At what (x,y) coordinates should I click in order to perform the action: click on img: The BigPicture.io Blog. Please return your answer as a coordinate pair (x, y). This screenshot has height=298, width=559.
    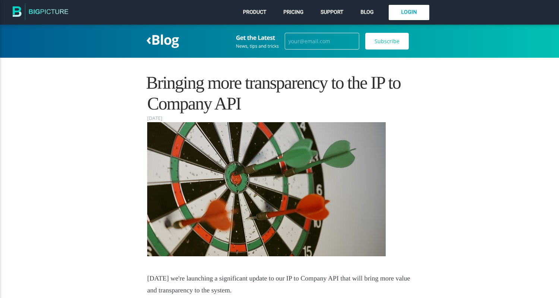
    Looking at the image, I should click on (41, 12).